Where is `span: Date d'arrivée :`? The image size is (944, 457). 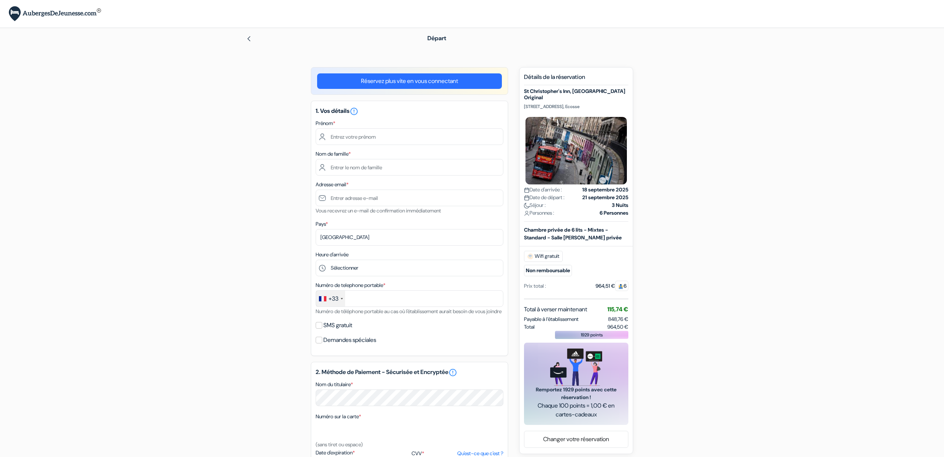
span: Date d'arrivée : is located at coordinates (543, 190).